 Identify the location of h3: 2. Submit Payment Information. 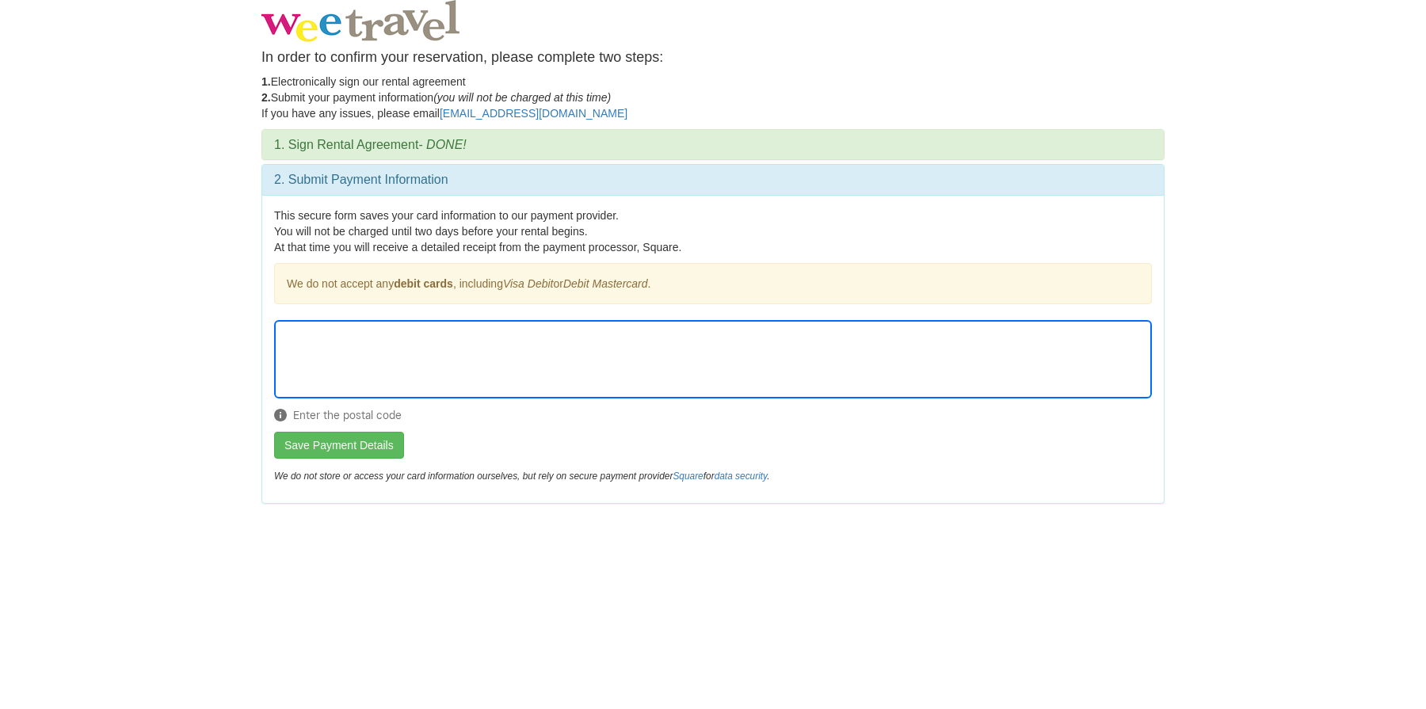
(713, 180).